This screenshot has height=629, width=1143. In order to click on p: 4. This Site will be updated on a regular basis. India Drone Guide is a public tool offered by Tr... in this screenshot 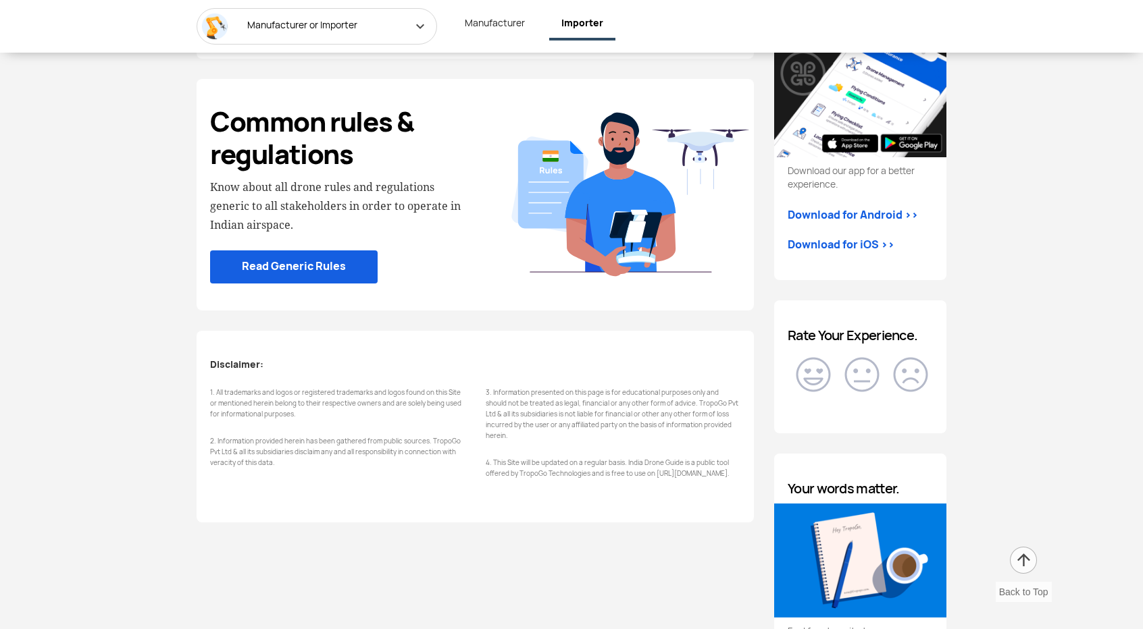, I will do `click(613, 469)`.